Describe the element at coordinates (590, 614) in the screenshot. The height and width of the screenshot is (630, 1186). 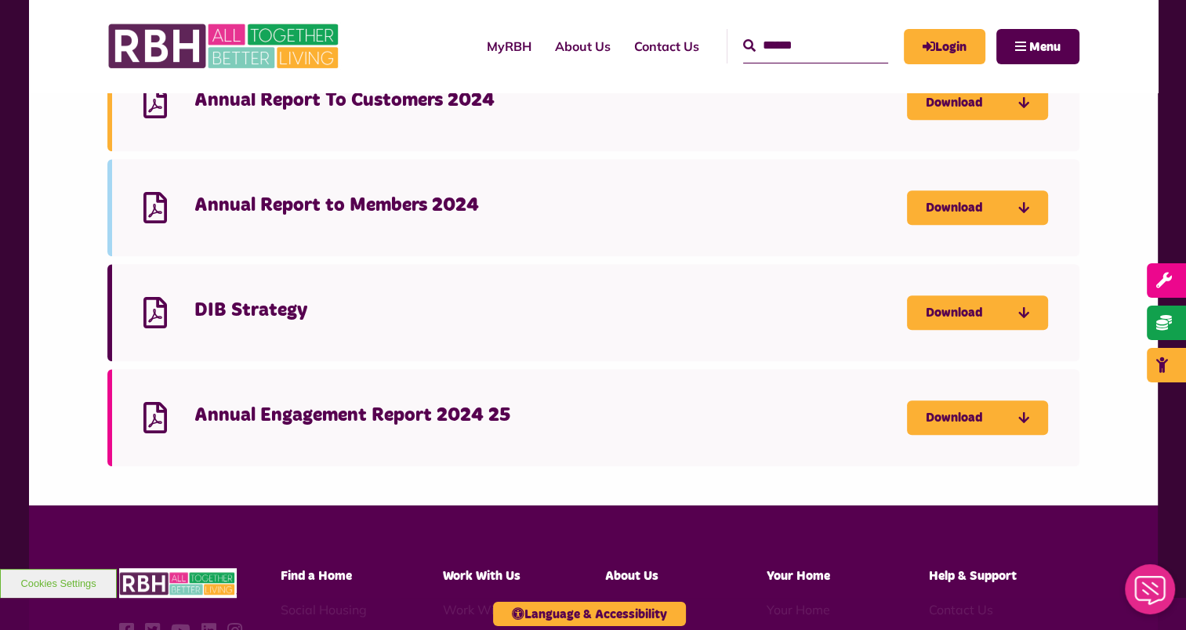
I see `button: Language & Accessibility` at that location.